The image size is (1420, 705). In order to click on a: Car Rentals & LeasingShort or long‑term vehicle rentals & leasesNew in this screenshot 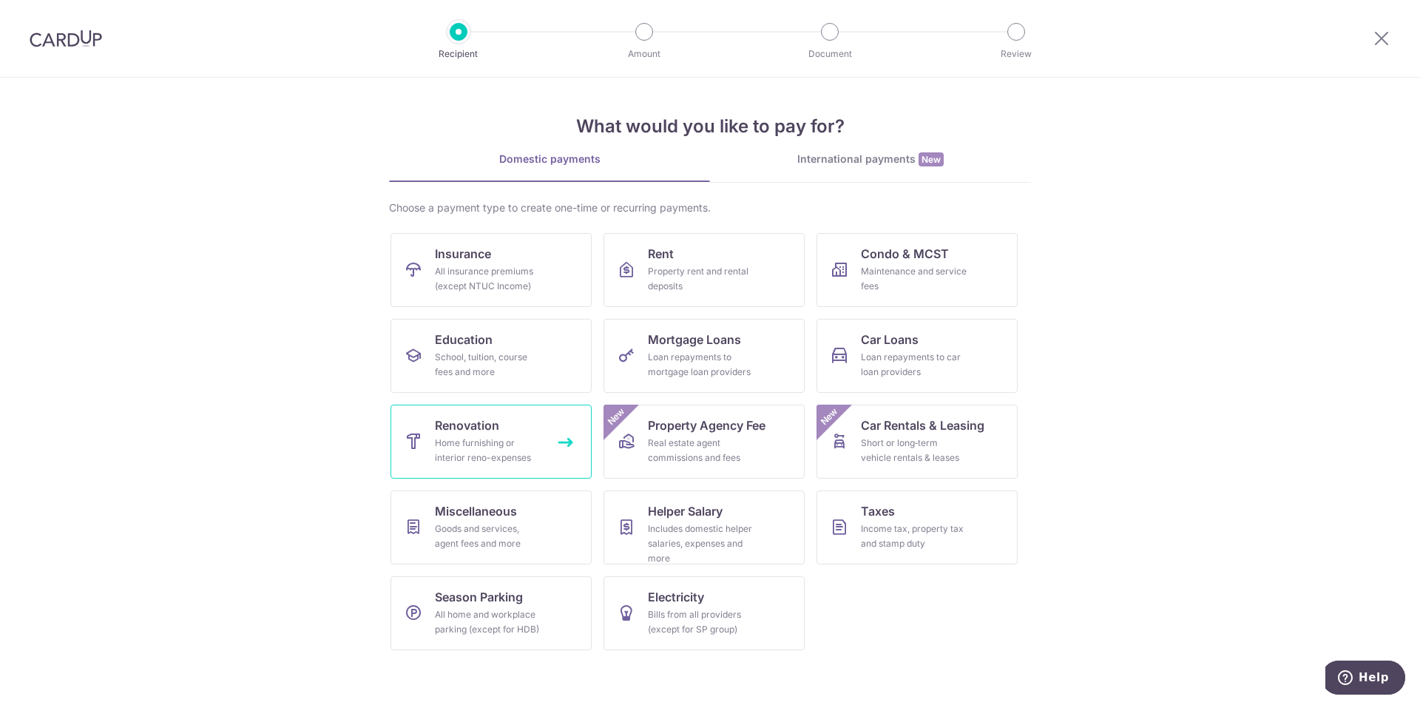, I will do `click(917, 441)`.